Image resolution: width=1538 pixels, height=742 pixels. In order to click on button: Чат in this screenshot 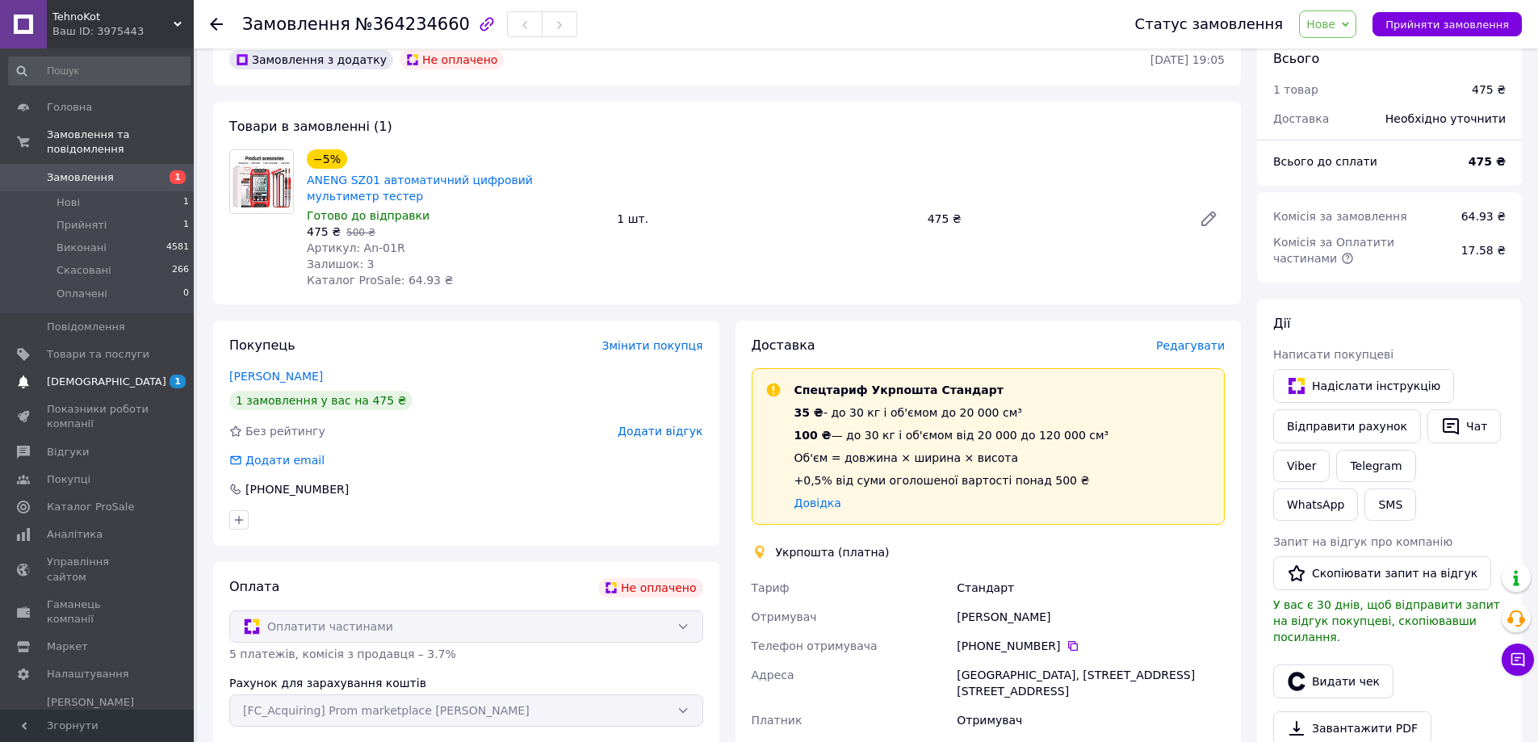, I will do `click(1464, 426)`.